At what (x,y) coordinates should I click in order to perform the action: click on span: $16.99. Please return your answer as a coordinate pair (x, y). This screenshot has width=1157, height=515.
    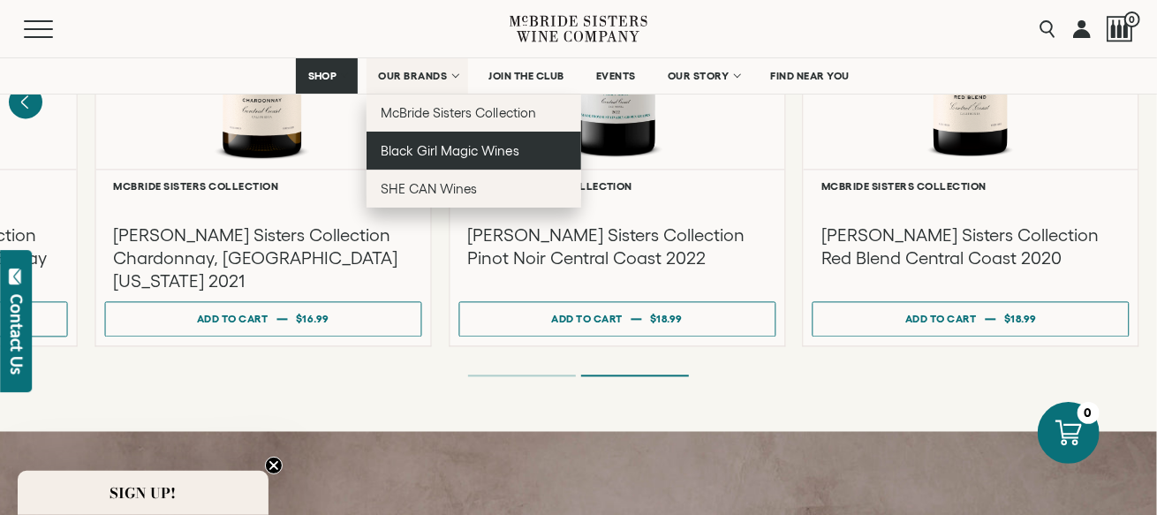
    Looking at the image, I should click on (313, 318).